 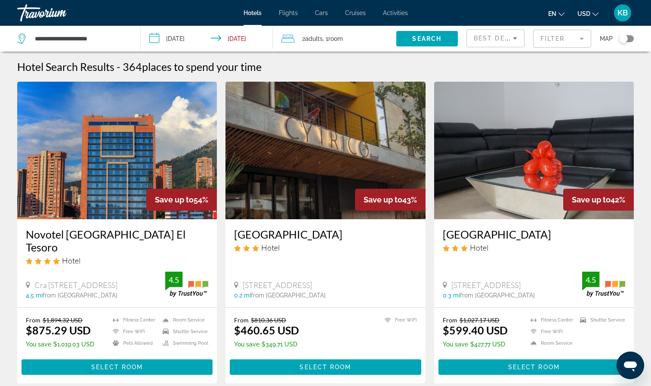 What do you see at coordinates (496, 38) in the screenshot?
I see `span: Best Deals` at bounding box center [496, 38].